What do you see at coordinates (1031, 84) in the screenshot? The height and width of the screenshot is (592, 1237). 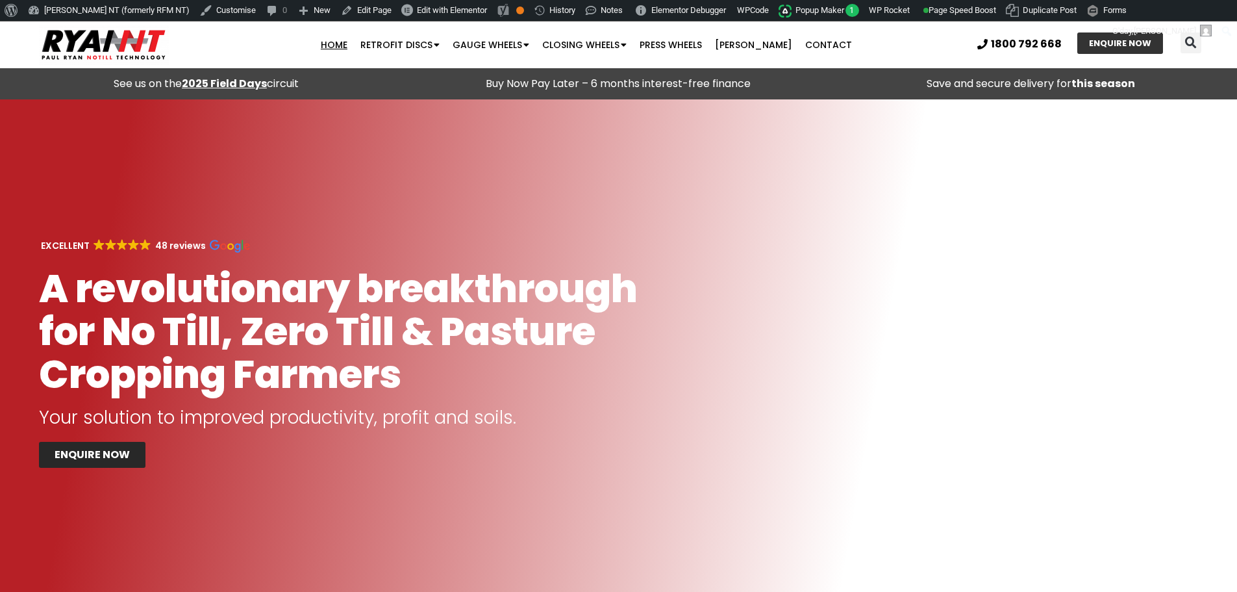 I see `p: Save and secure delivery for` at bounding box center [1031, 84].